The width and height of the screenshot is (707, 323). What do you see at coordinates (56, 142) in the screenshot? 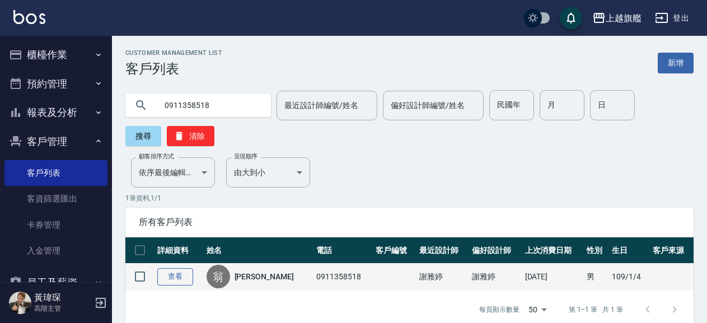
I see `button: 客戶管理` at bounding box center [56, 142].